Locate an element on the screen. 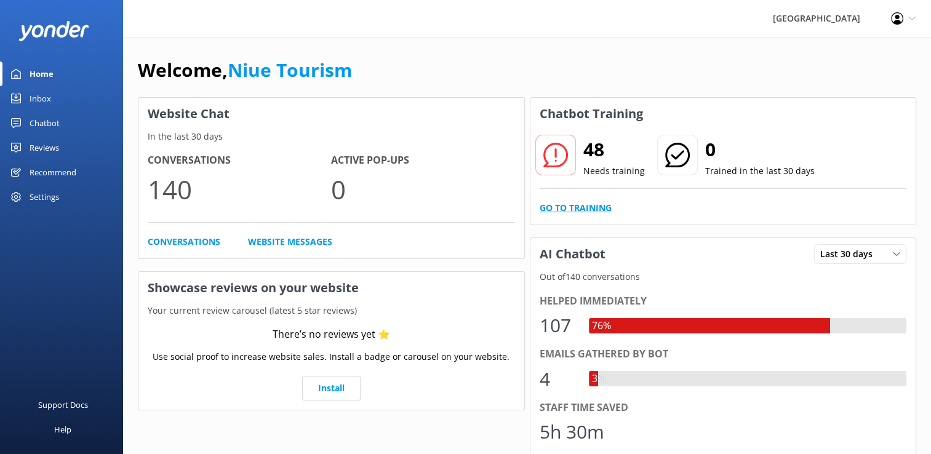 Image resolution: width=931 pixels, height=454 pixels. div: There’s no reviews yet ⭐ is located at coordinates (331, 335).